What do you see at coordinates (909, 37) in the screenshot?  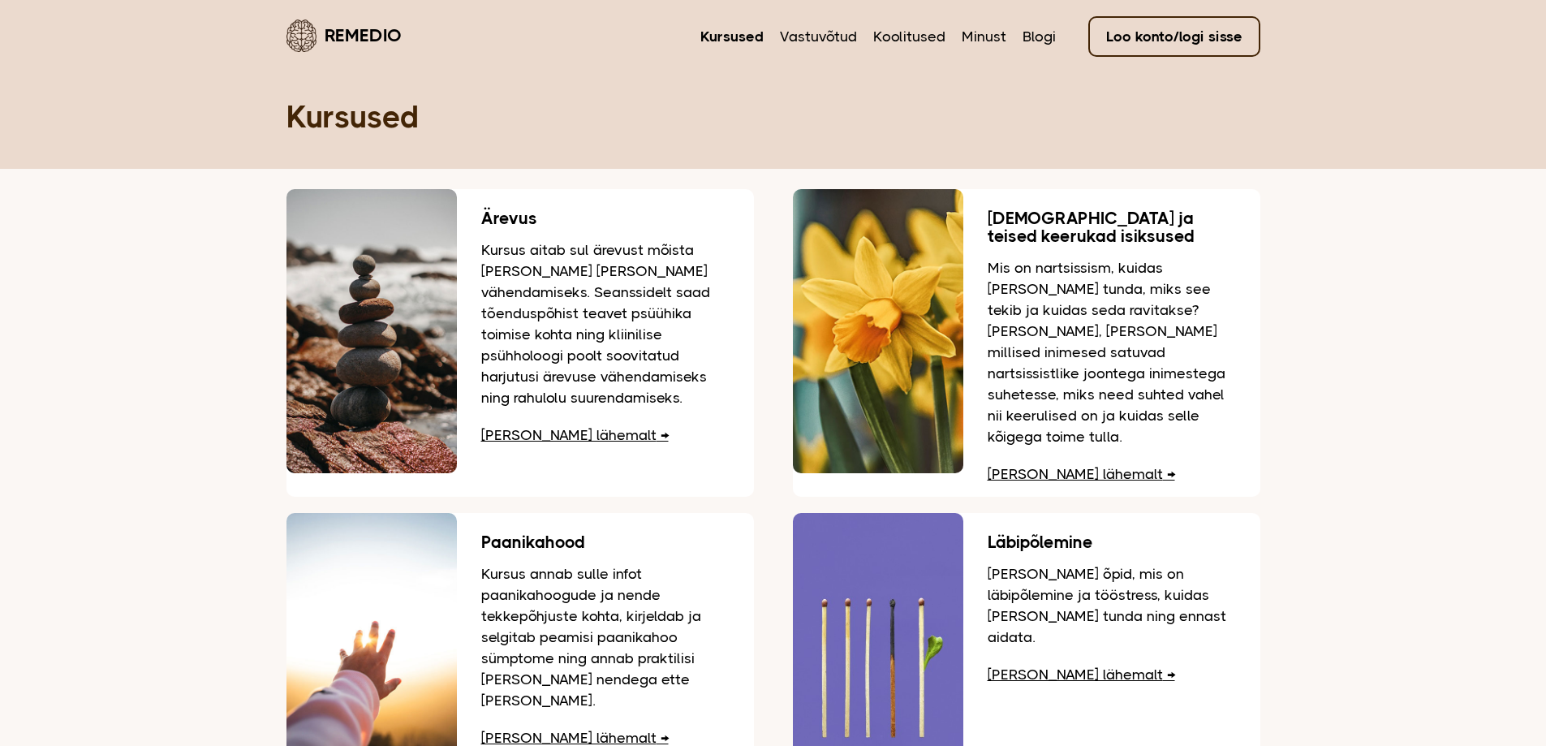 I see `a: Koolitused` at bounding box center [909, 37].